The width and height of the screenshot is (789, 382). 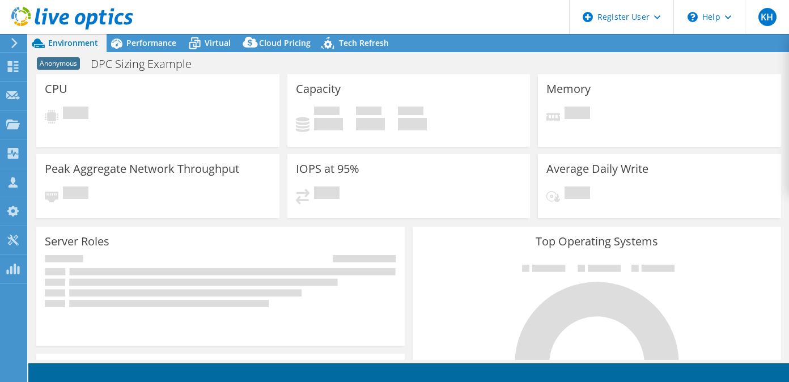 What do you see at coordinates (318, 89) in the screenshot?
I see `h3: Capacity` at bounding box center [318, 89].